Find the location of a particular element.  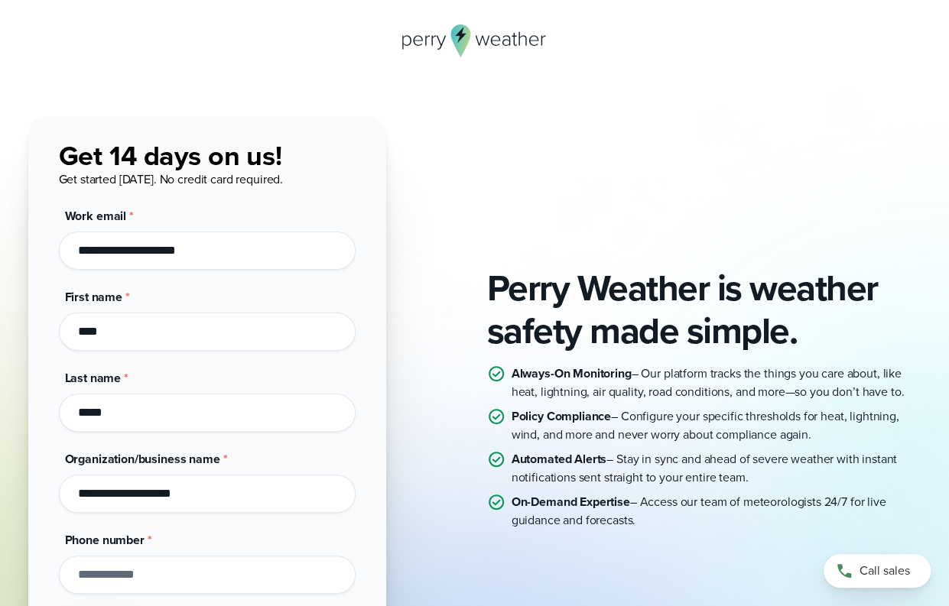

p: – Configure your specific thresholds for heat, lightning, wind, and more and never worry about co... is located at coordinates (716, 426).